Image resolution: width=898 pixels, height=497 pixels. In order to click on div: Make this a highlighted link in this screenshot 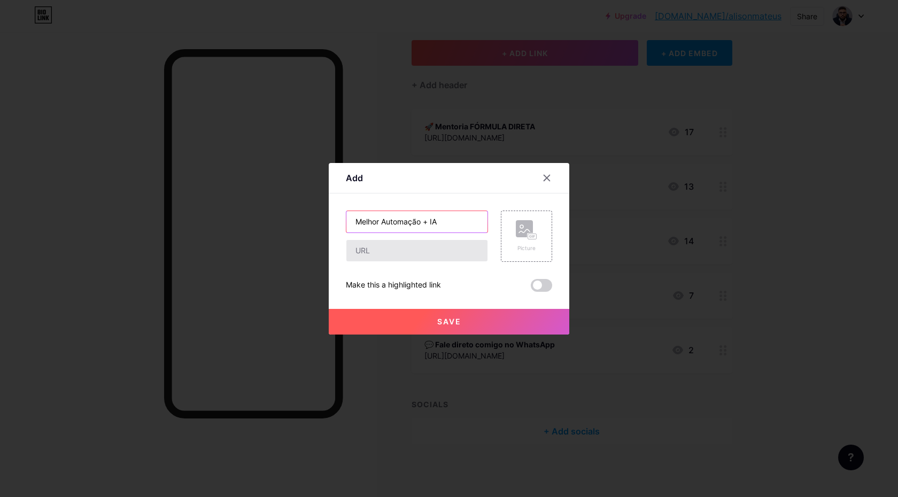, I will do `click(393, 285)`.